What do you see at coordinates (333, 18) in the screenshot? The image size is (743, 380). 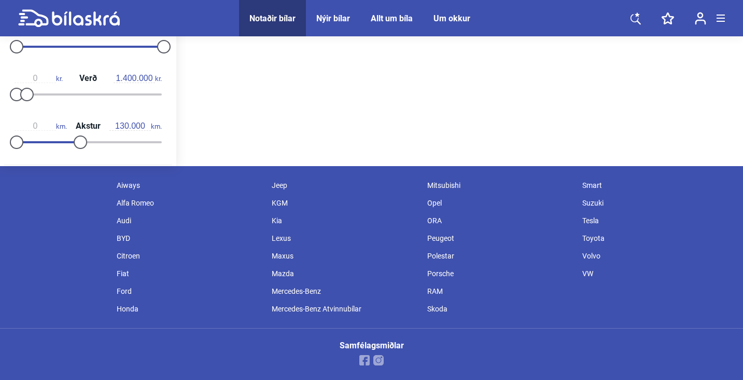 I see `a: Nýir bílar` at bounding box center [333, 18].